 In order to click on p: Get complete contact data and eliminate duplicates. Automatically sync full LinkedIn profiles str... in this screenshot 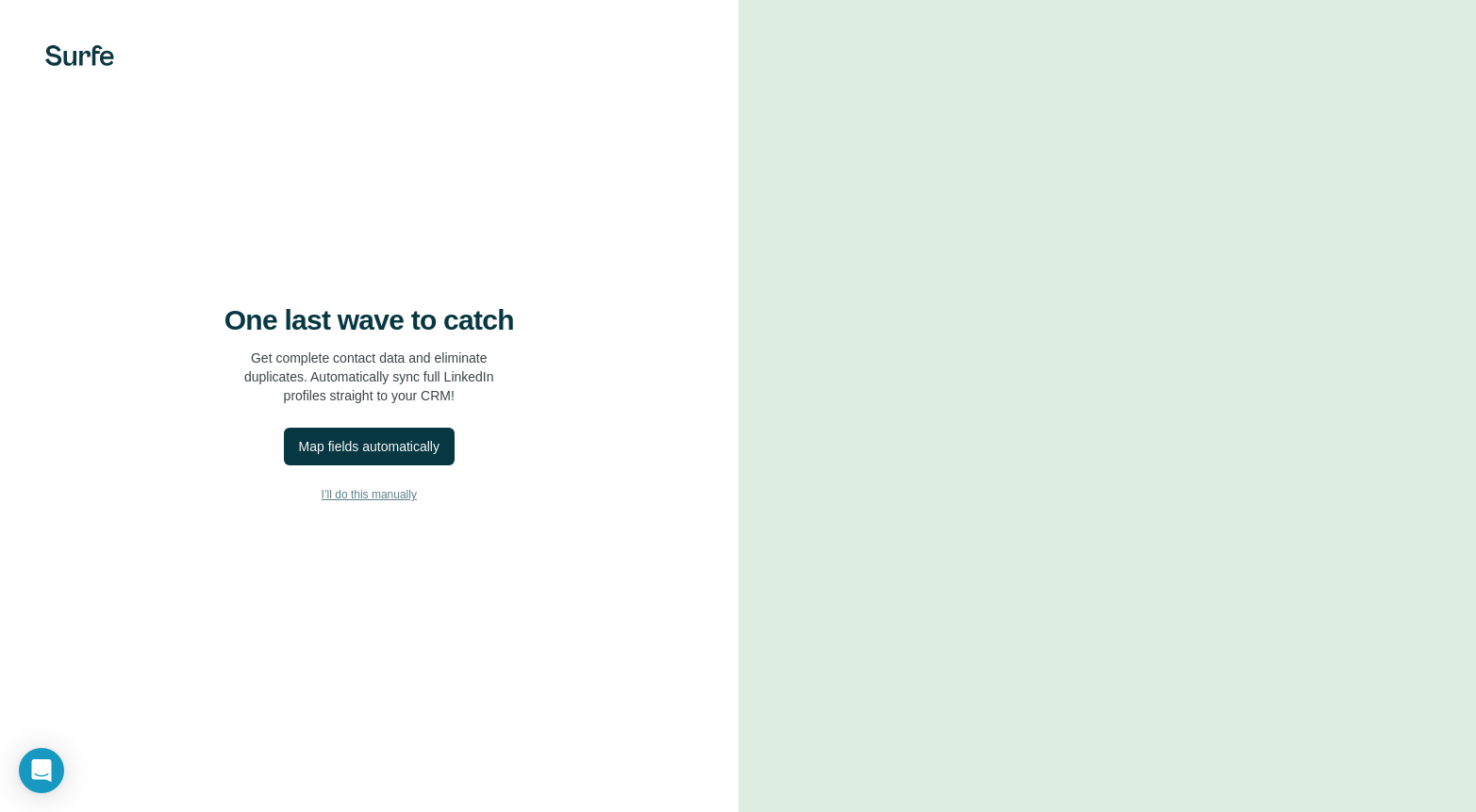, I will do `click(369, 377)`.